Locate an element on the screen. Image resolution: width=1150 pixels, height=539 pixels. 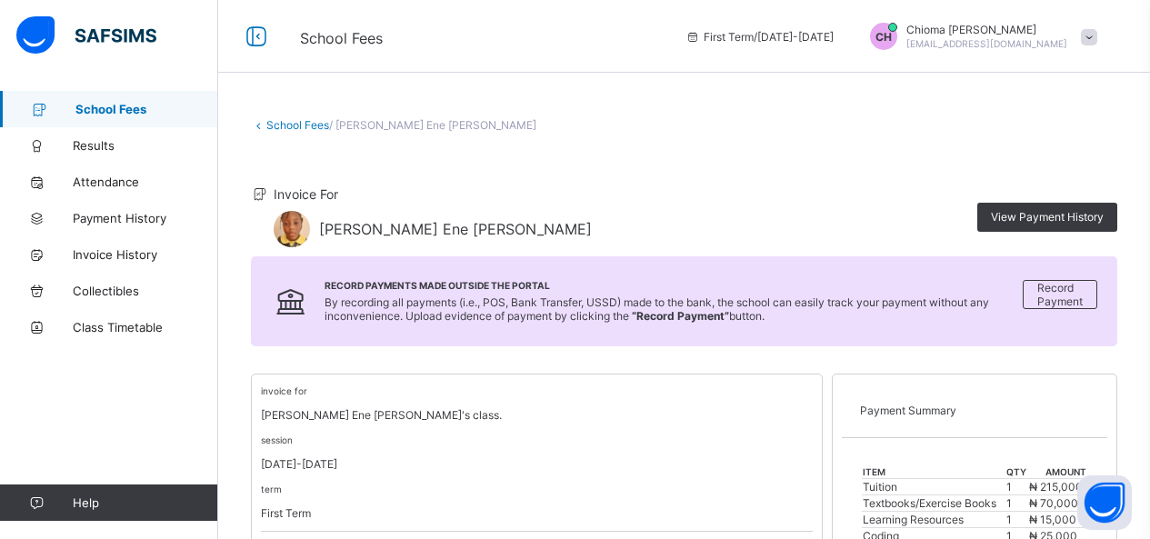
img: safsims is located at coordinates (86, 35).